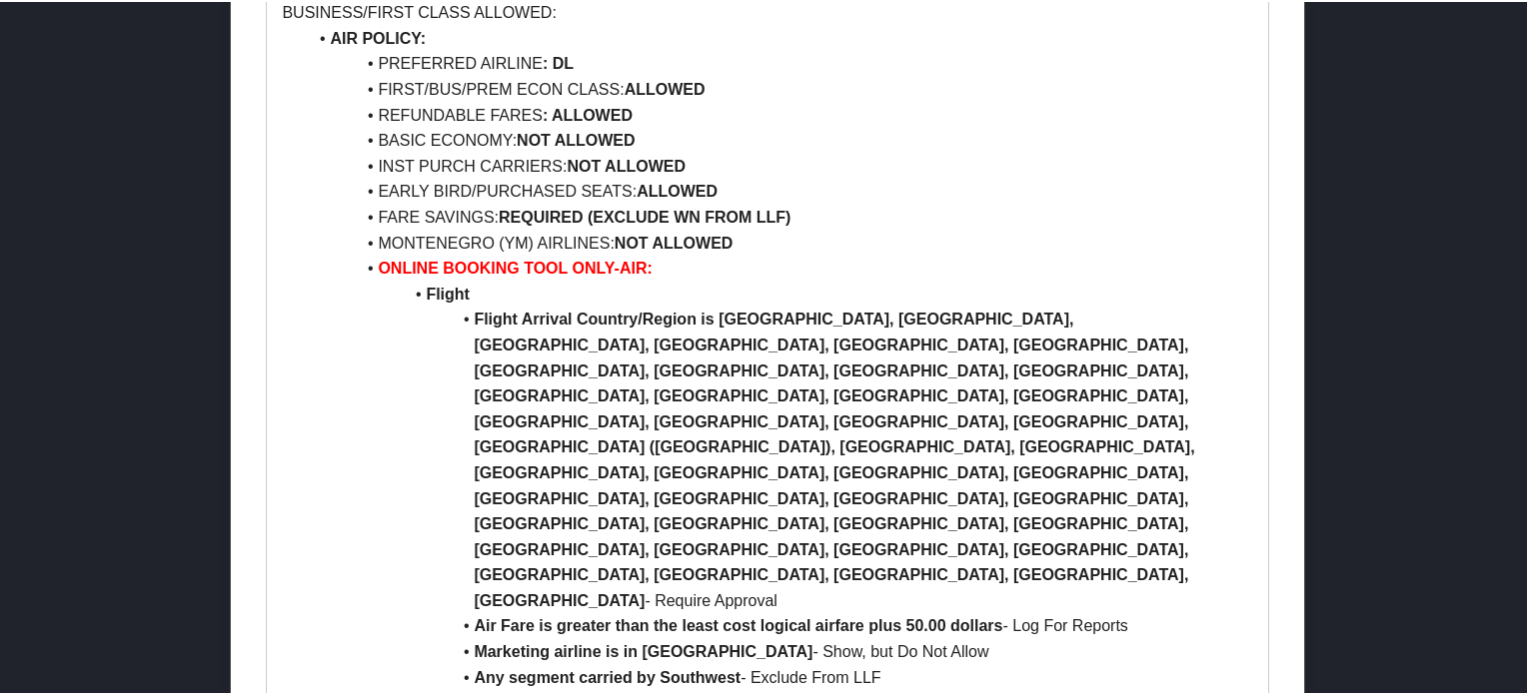 Image resolution: width=1527 pixels, height=694 pixels. What do you see at coordinates (778, 624) in the screenshot?
I see `li: - Log For Reports` at bounding box center [778, 624].